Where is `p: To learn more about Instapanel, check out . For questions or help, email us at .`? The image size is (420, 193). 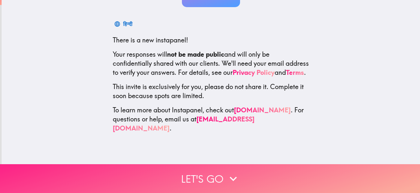 p: To learn more about Instapanel, check out . For questions or help, email us at . is located at coordinates (211, 119).